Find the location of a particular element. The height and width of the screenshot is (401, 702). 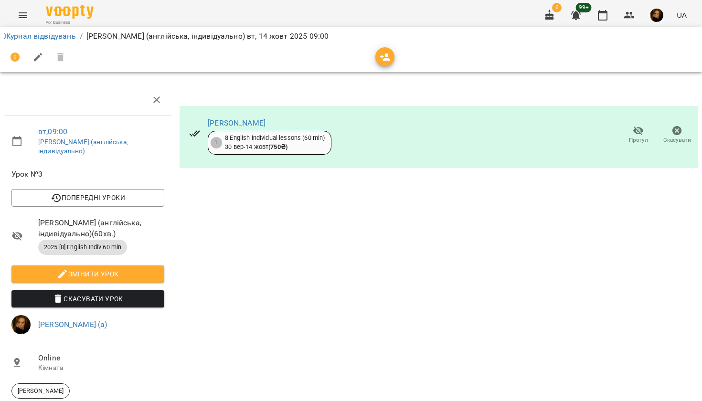

nav: breadcrumb is located at coordinates (351, 36).